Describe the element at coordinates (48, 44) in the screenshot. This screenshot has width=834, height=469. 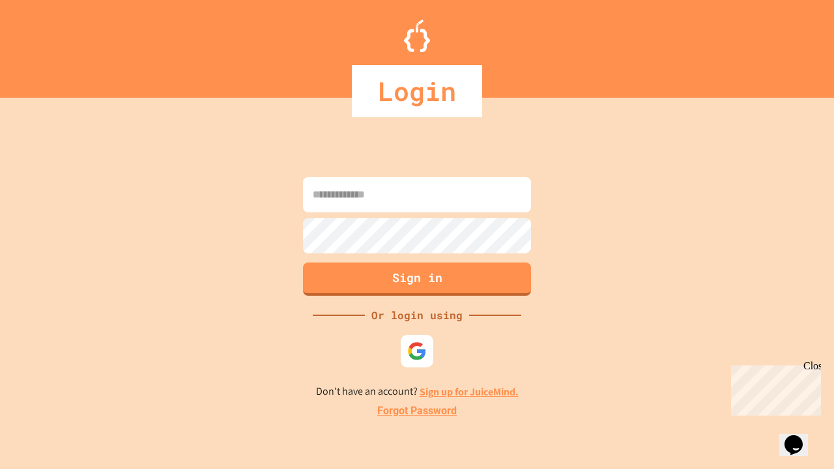
I see `div: Chat with us now!Close` at that location.